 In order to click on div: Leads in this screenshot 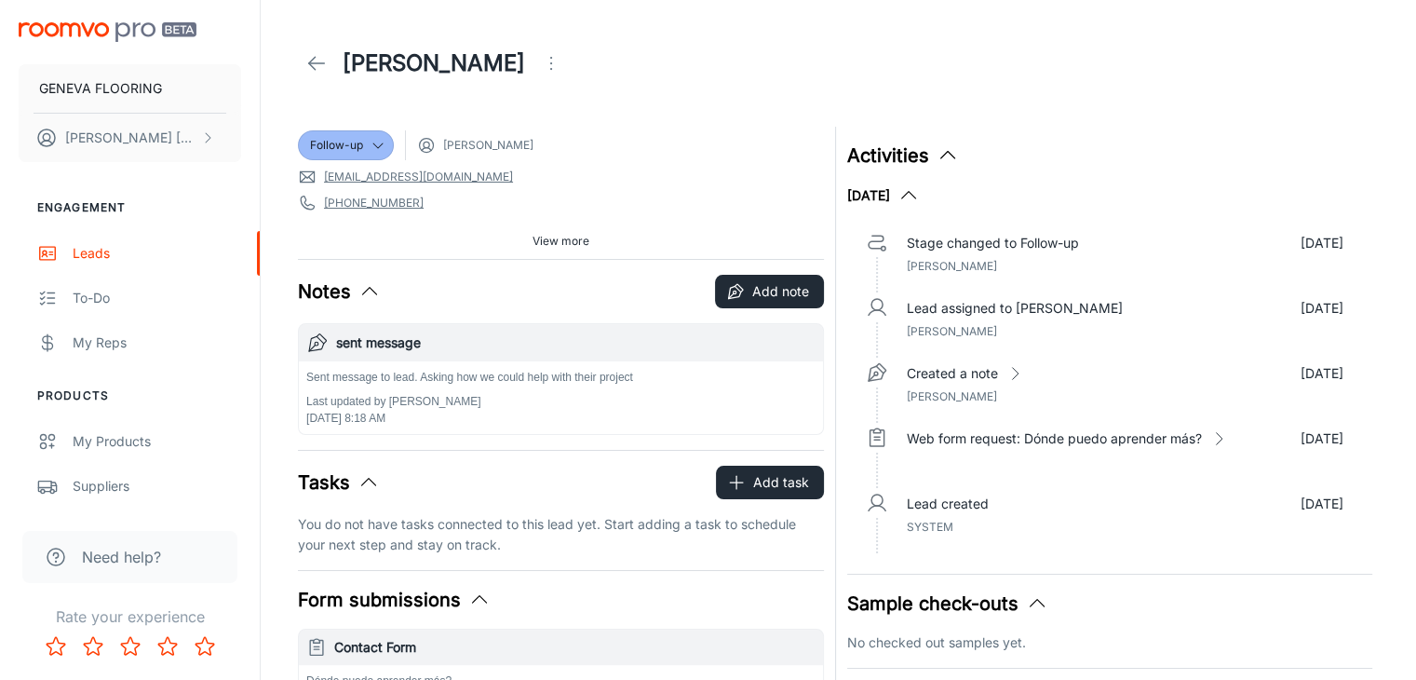, I will do `click(156, 253)`.